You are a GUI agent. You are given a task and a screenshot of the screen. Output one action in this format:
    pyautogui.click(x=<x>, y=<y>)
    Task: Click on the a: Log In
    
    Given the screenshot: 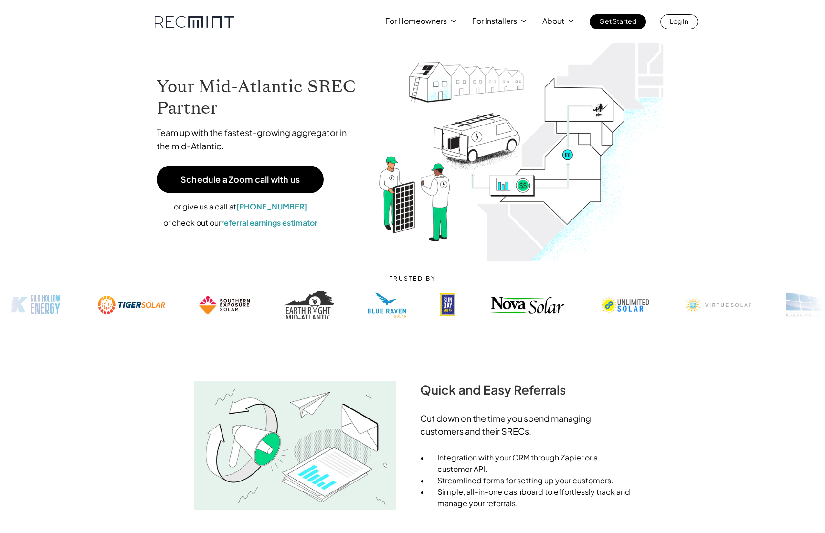 What is the action you would take?
    pyautogui.click(x=679, y=21)
    